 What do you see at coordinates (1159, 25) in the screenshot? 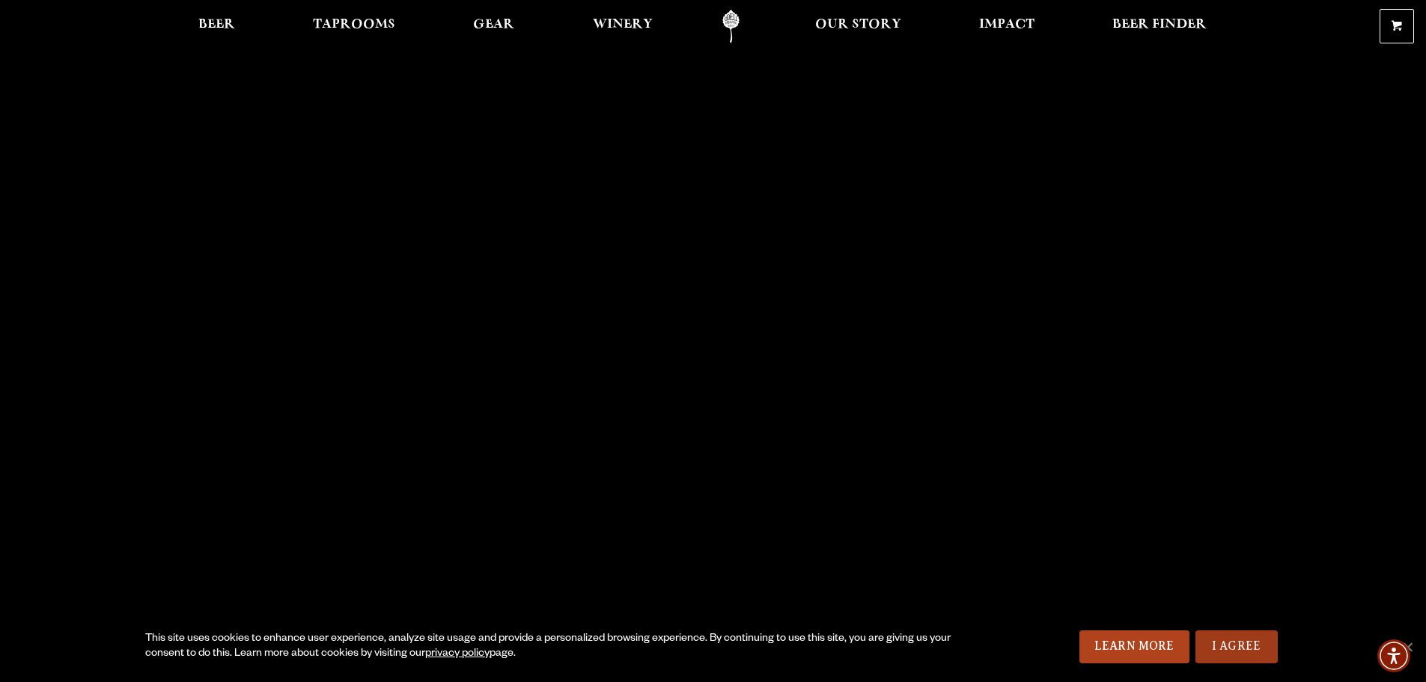
I see `span: Beer Finder` at bounding box center [1159, 25].